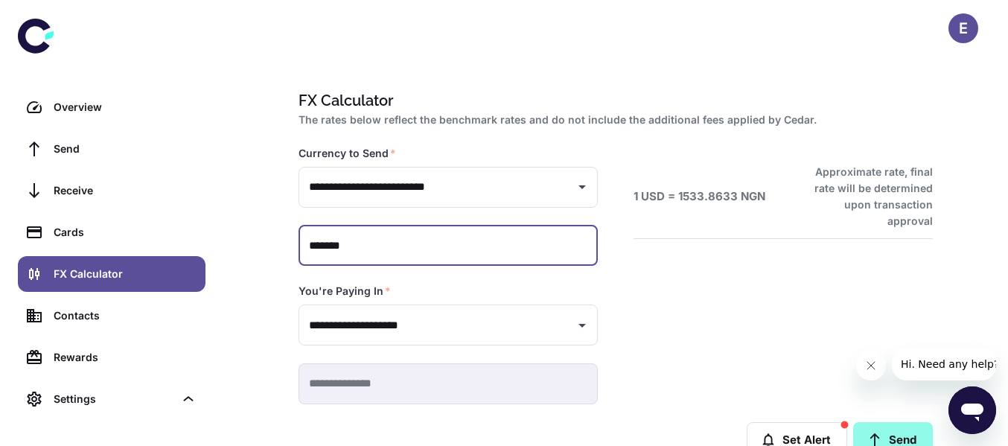 The height and width of the screenshot is (446, 1008). I want to click on h6: 1 USD = 1533.8633 NGN, so click(699, 196).